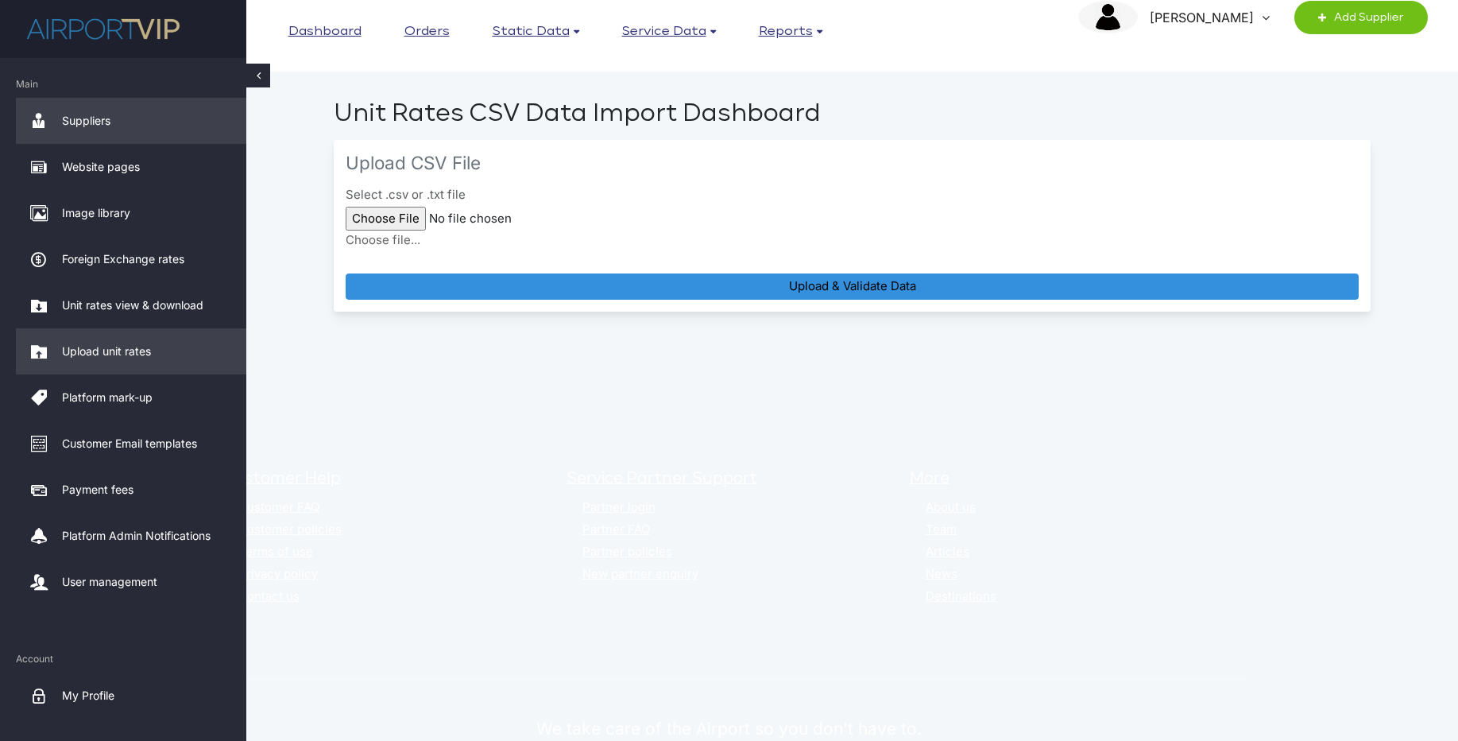 Image resolution: width=1458 pixels, height=741 pixels. What do you see at coordinates (103, 29) in the screenshot?
I see `img: company logo here` at bounding box center [103, 29].